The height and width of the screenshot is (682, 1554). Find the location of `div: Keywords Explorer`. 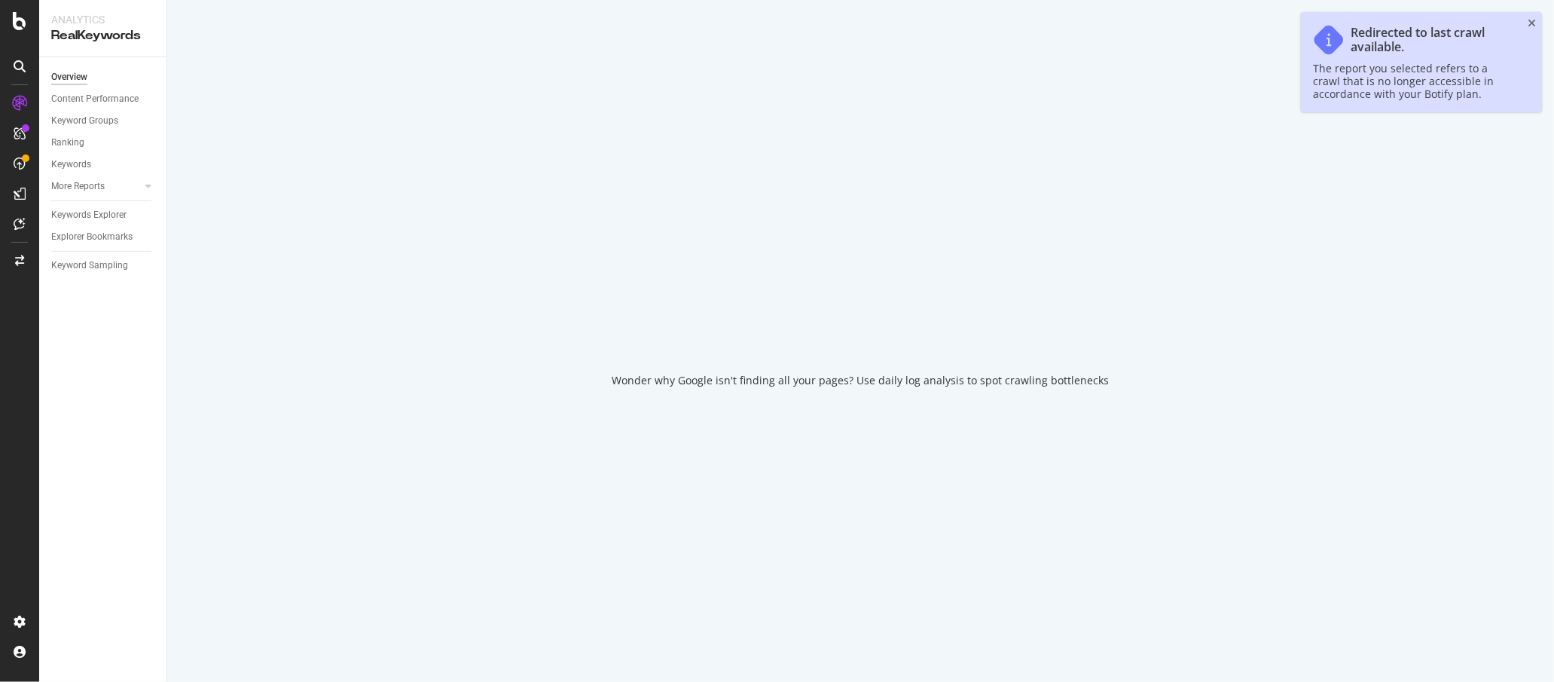

div: Keywords Explorer is located at coordinates (89, 215).